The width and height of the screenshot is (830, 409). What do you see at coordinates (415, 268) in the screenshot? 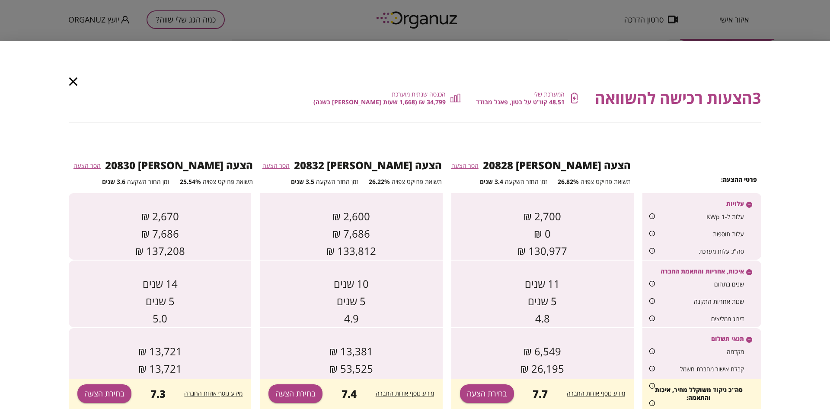
I see `div: איכות, אחריות והתאמת החברה` at bounding box center [415, 268].